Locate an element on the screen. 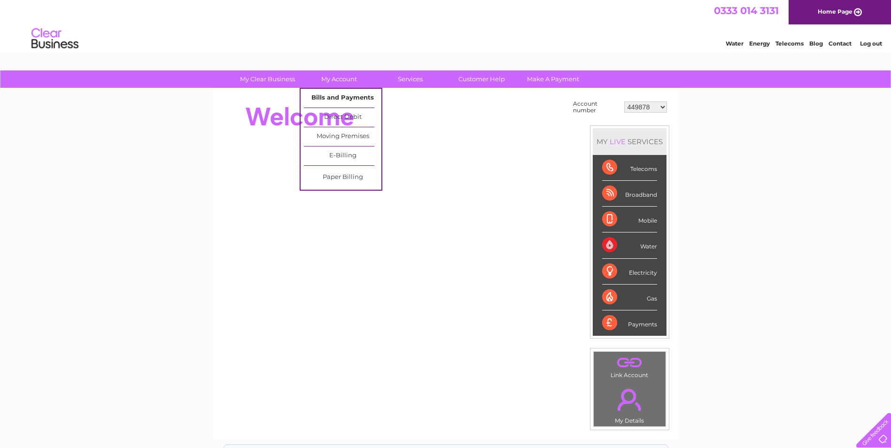 This screenshot has width=891, height=448. a: Make A Payment is located at coordinates (553, 79).